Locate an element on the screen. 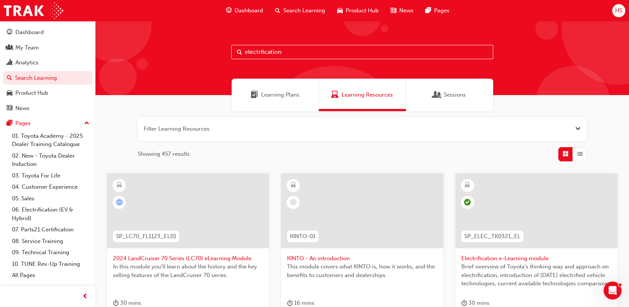 The height and width of the screenshot is (307, 629). span: learningRecordVerb_COMPLETE-icon is located at coordinates (468, 202).